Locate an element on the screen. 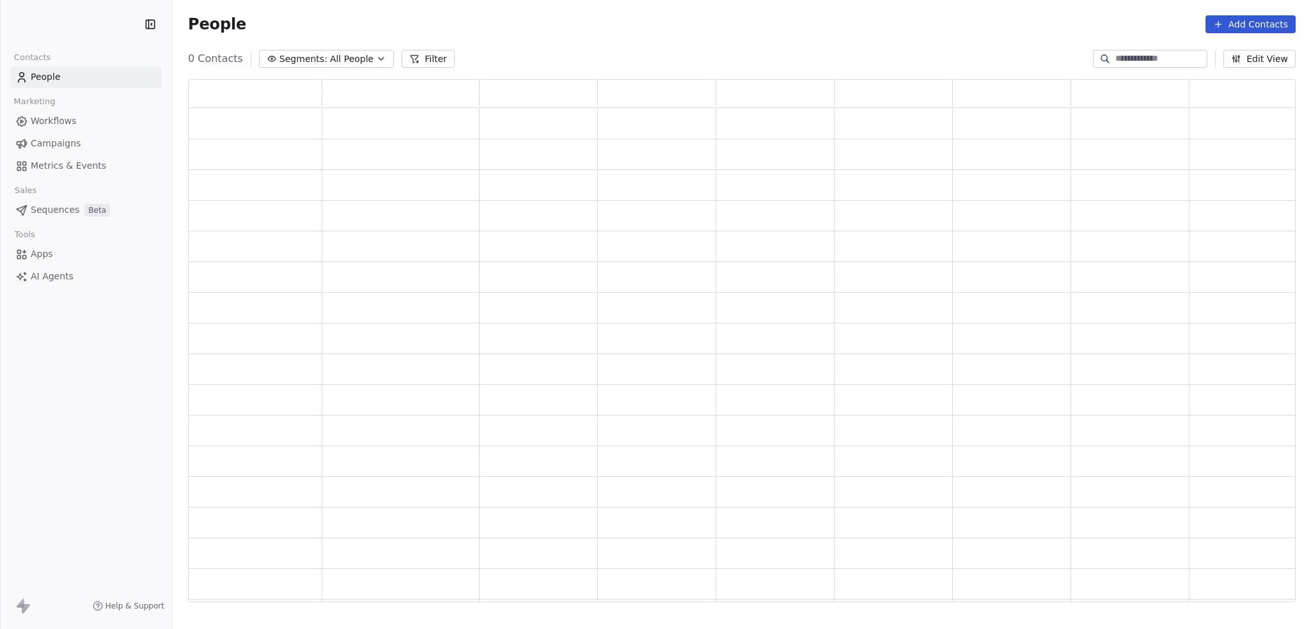 This screenshot has width=1311, height=629. button: Add Contacts is located at coordinates (1250, 24).